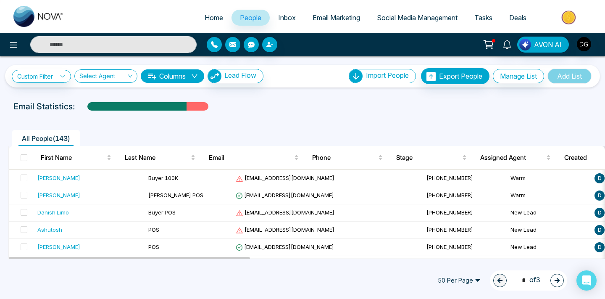  Describe the element at coordinates (234, 76) in the screenshot. I see `a: Lead FlowLead Flow` at that location.